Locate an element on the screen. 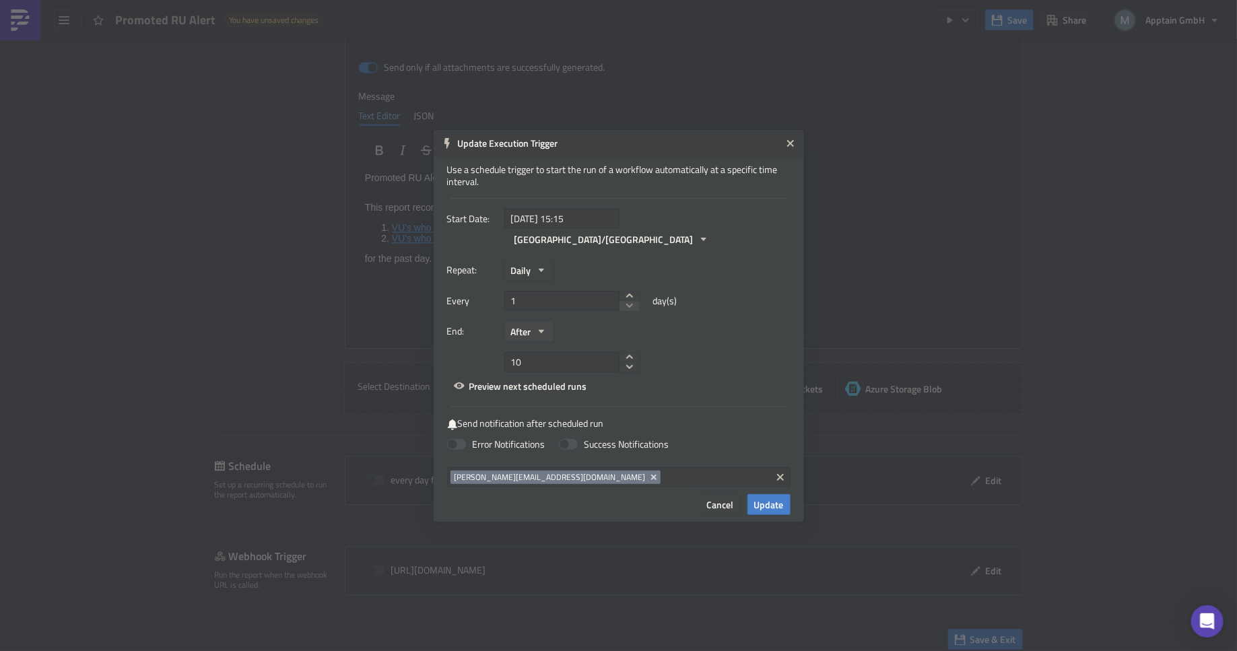 The image size is (1237, 651). button: Preview next scheduled runs is located at coordinates (521, 386).